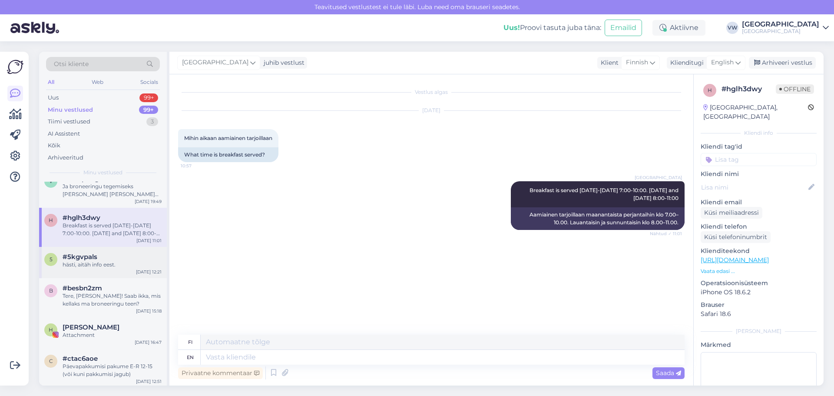  Describe the element at coordinates (80, 257) in the screenshot. I see `span: #5kgvpals` at that location.